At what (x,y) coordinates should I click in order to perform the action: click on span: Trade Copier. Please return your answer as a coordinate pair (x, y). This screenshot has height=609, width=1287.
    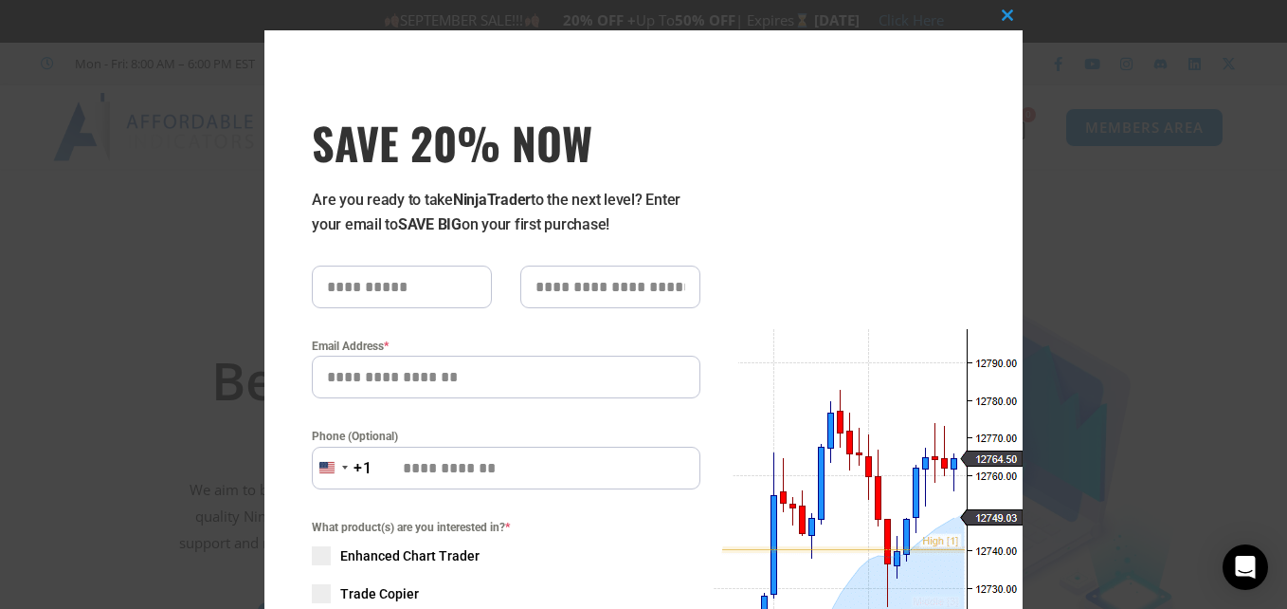
    Looking at the image, I should click on (379, 593).